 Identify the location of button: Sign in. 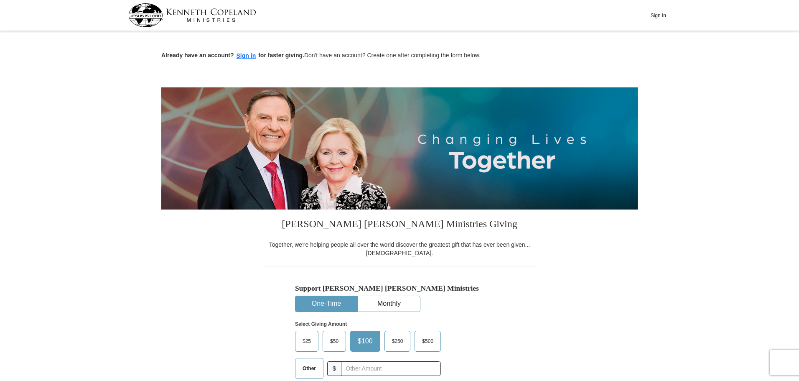
(246, 56).